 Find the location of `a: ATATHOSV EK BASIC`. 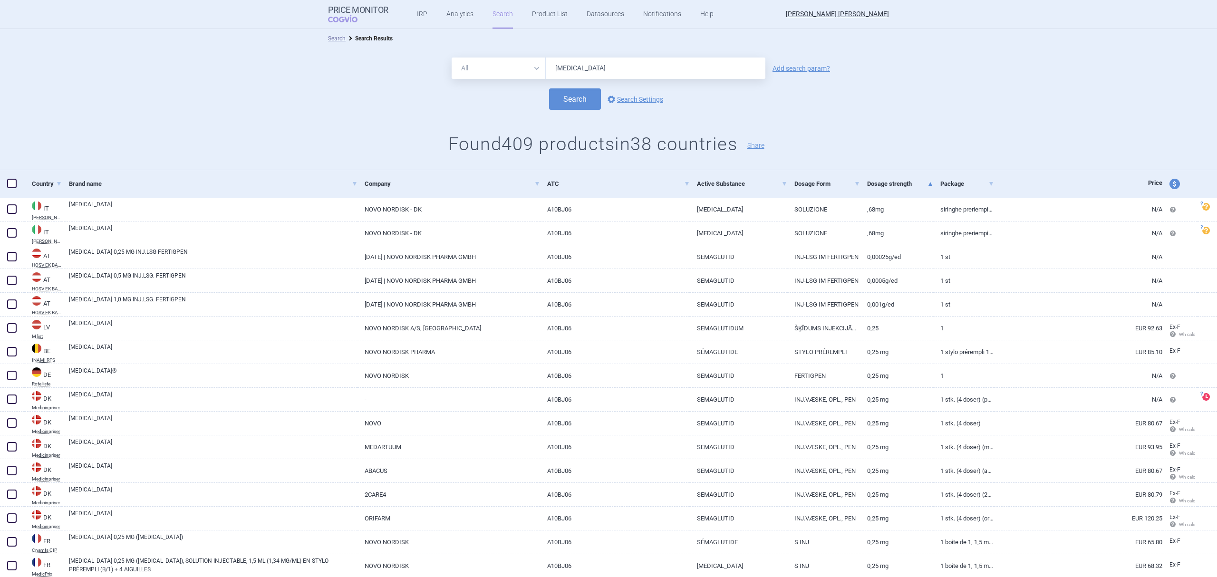

a: ATATHOSV EK BASIC is located at coordinates (43, 305).